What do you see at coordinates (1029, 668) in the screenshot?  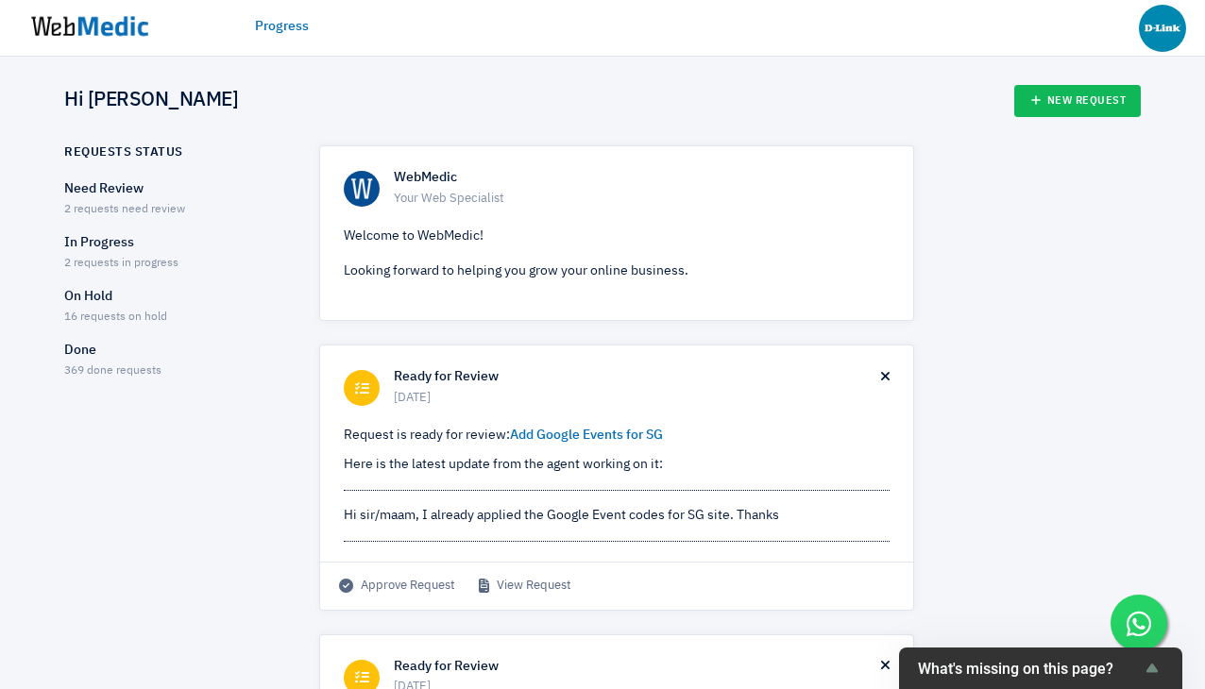 I see `span: What's missing on this page?` at bounding box center [1029, 668].